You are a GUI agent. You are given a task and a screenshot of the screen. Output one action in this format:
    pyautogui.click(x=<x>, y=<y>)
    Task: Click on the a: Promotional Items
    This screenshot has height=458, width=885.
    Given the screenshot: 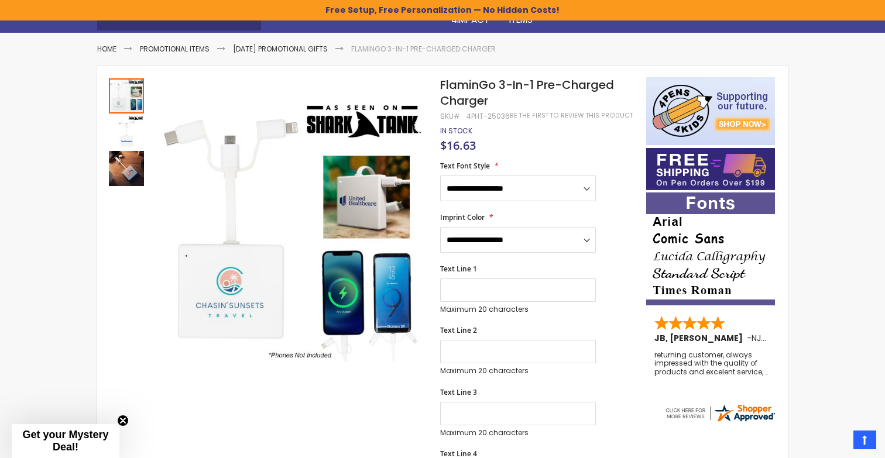 What is the action you would take?
    pyautogui.click(x=174, y=49)
    